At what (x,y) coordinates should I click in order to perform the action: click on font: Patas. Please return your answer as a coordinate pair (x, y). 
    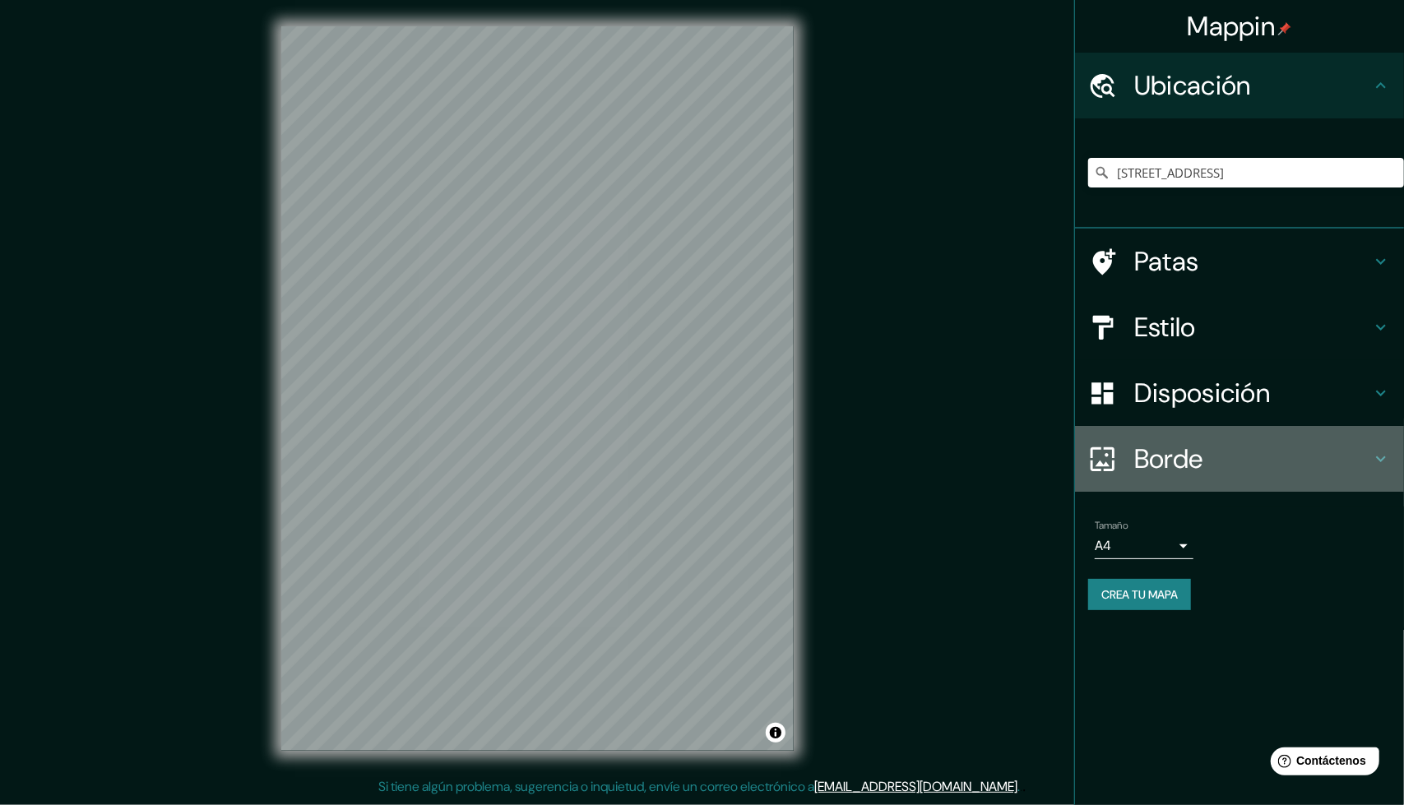
    Looking at the image, I should click on (1166, 262).